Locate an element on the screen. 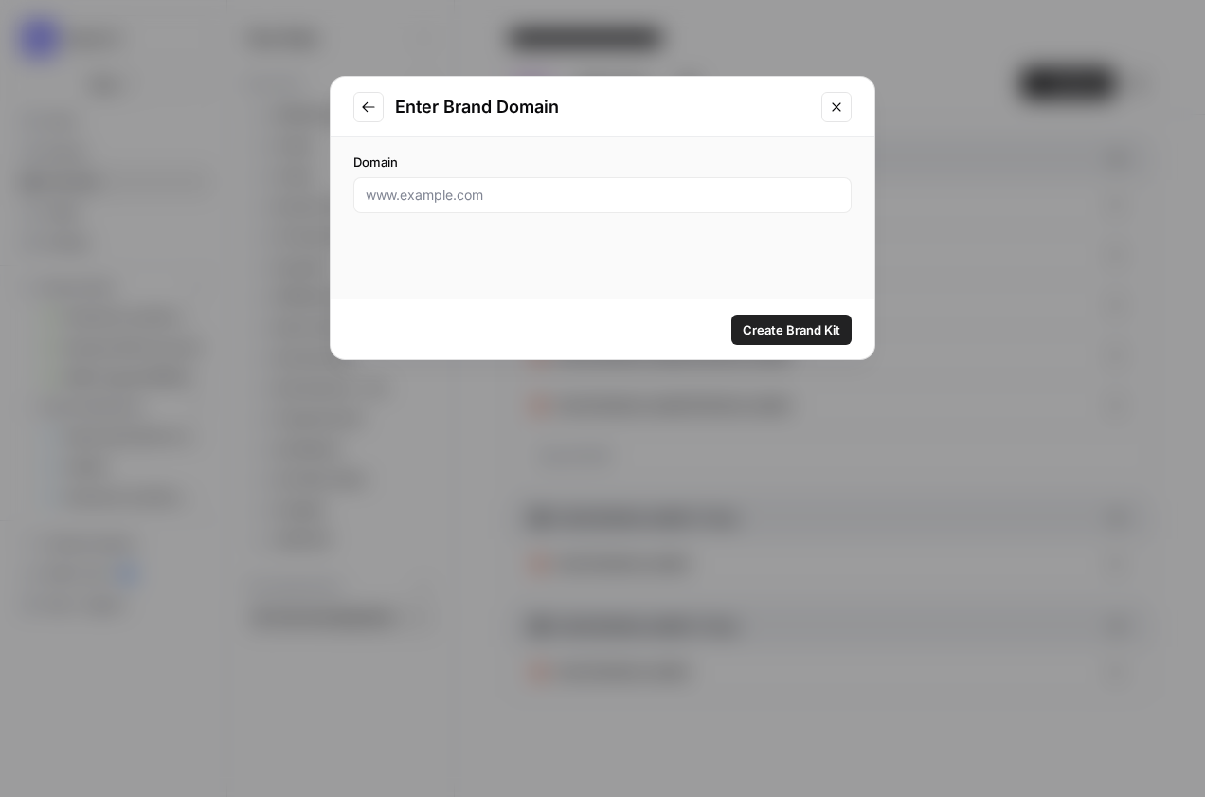 The image size is (1205, 797). input: www.example.com is located at coordinates (603, 195).